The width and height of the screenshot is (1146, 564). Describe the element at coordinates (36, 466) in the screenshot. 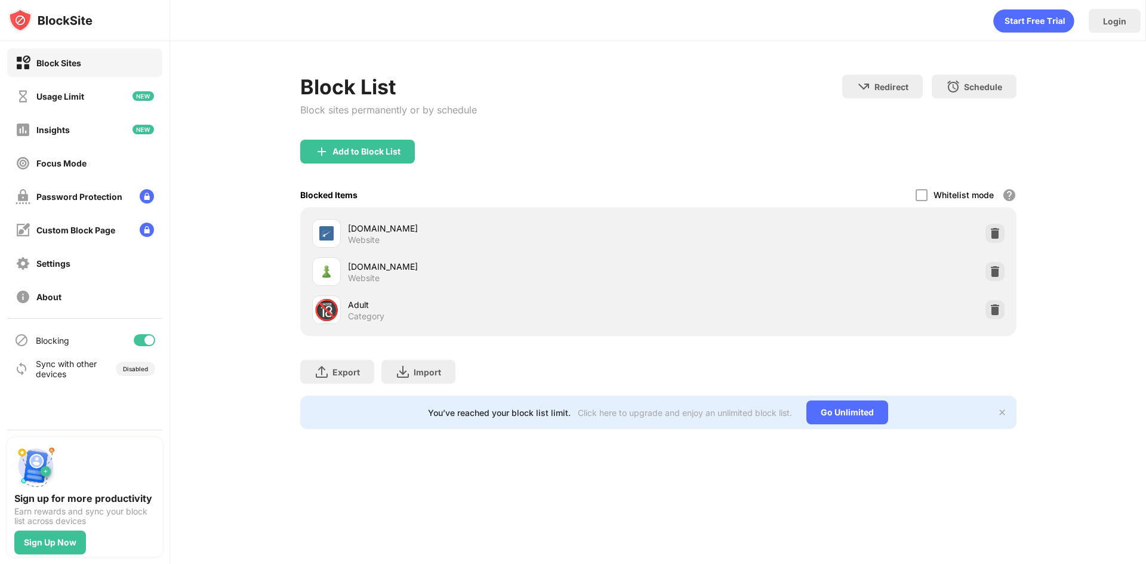

I see `img: push-signup.svg` at that location.